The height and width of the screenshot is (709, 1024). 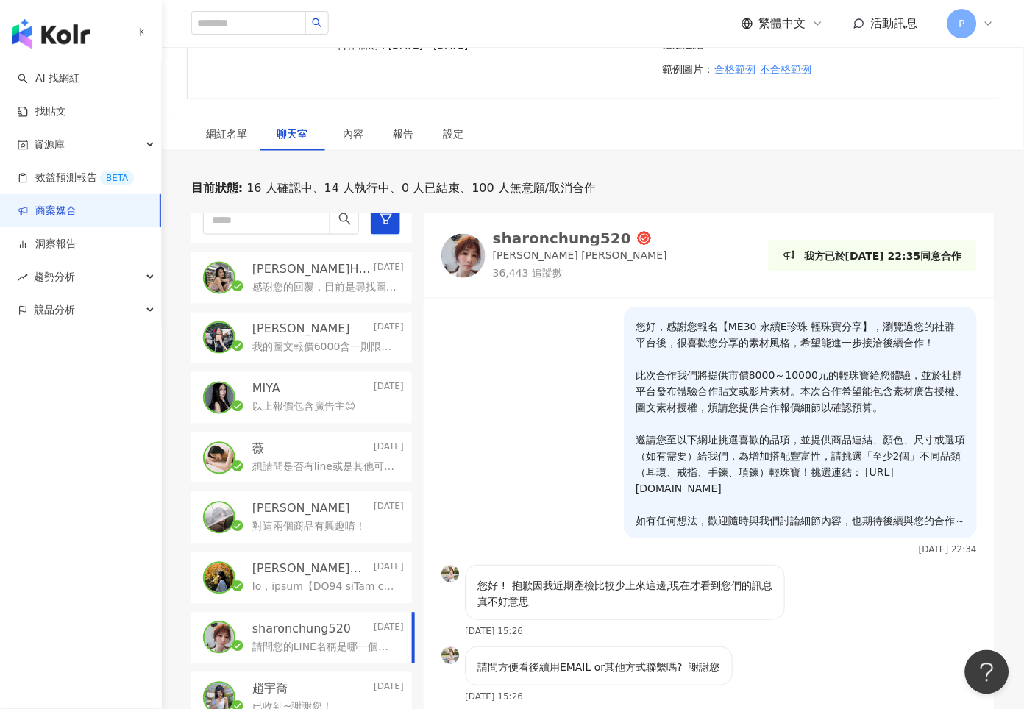 I want to click on span: 16 人確認中、14 人執行中、0 人已結束、100 人無意願/取消合作, so click(x=419, y=188).